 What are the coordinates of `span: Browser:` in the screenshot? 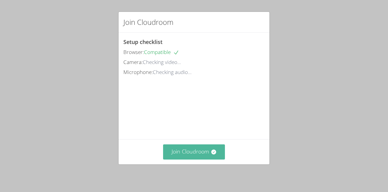 It's located at (134, 52).